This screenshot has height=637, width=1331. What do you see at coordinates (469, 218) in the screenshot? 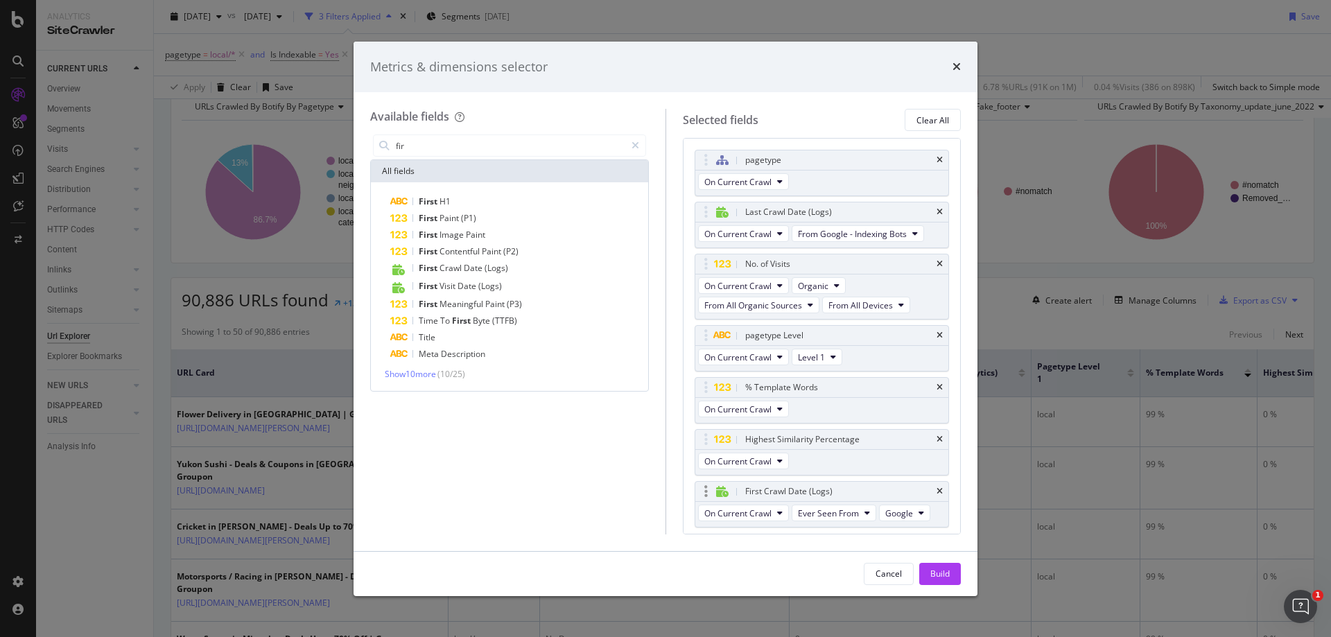
I see `span: (P1)` at bounding box center [469, 218].